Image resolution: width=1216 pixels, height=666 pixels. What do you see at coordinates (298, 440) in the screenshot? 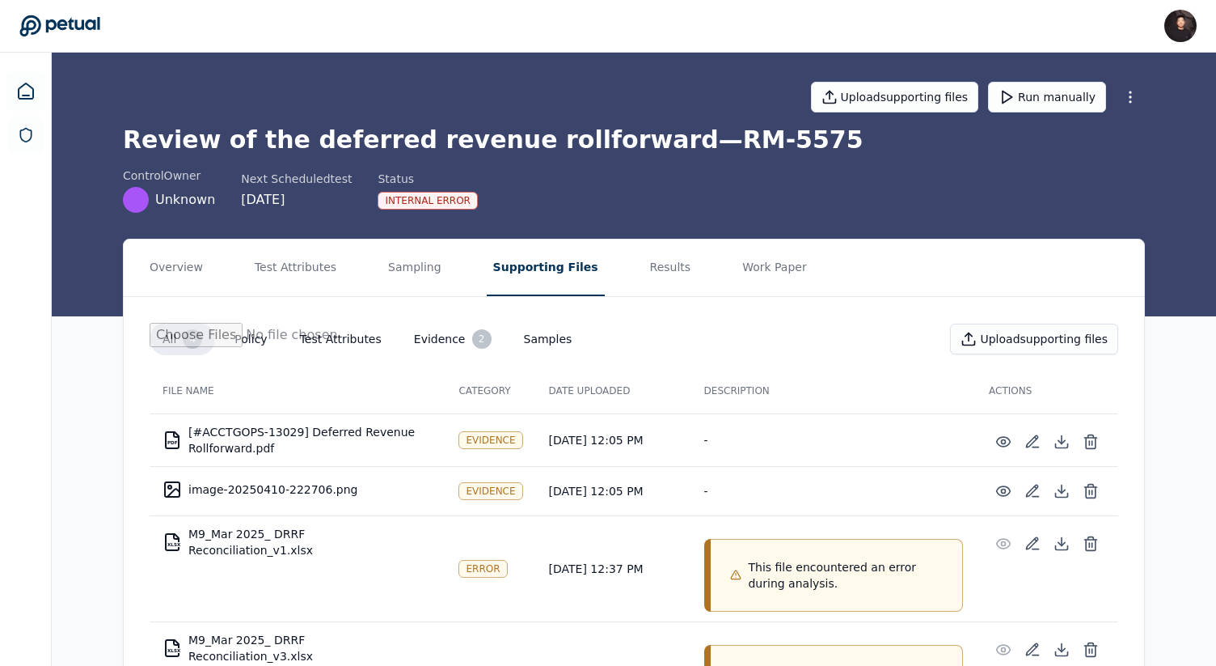
I see `td: [#ACCTGOPS-13029] Deferred Revenue Rollforward.pdf` at bounding box center [298, 440].